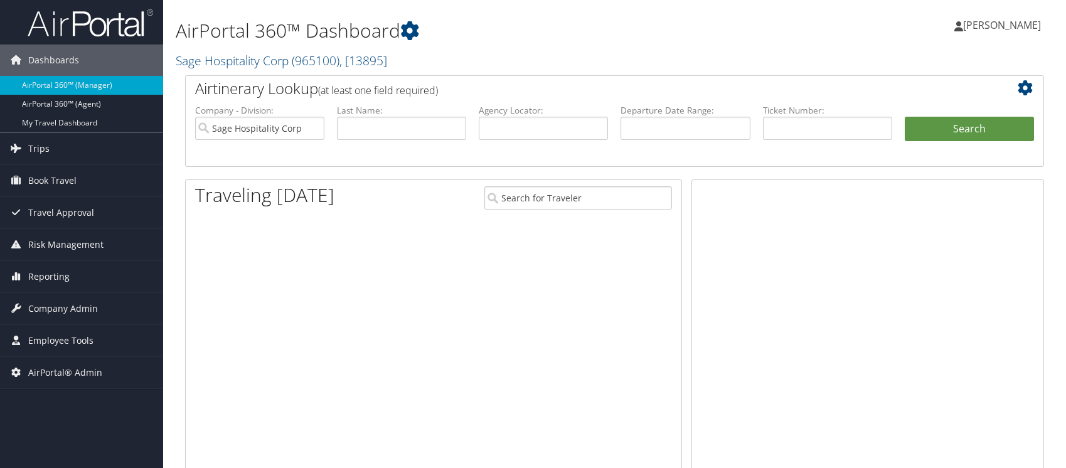  What do you see at coordinates (468, 31) in the screenshot?
I see `h1: AirPortal 360™ Dashboard` at bounding box center [468, 31].